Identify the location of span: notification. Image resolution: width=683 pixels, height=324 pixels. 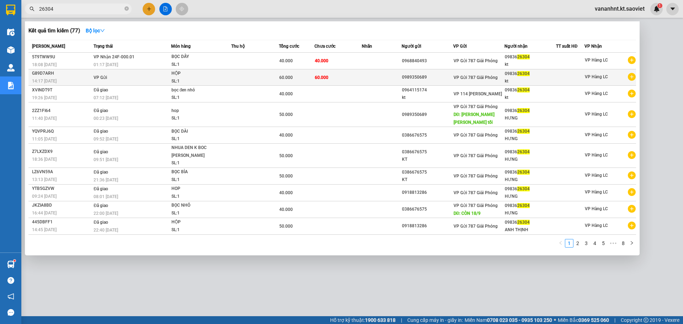
(11, 297).